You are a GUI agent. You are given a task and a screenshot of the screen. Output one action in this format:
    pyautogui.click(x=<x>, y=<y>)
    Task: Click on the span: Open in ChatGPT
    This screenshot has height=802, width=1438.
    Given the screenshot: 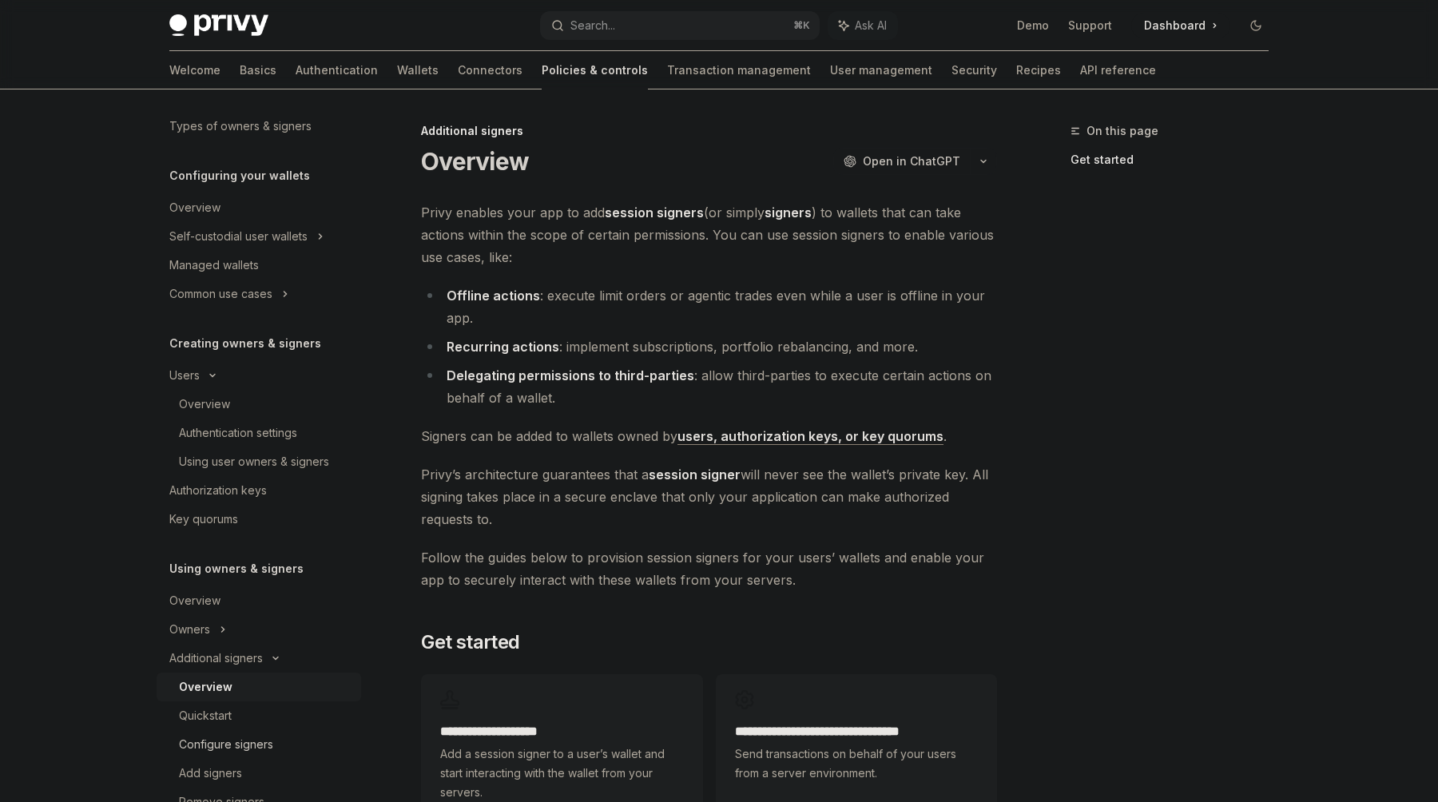 What is the action you would take?
    pyautogui.click(x=912, y=161)
    